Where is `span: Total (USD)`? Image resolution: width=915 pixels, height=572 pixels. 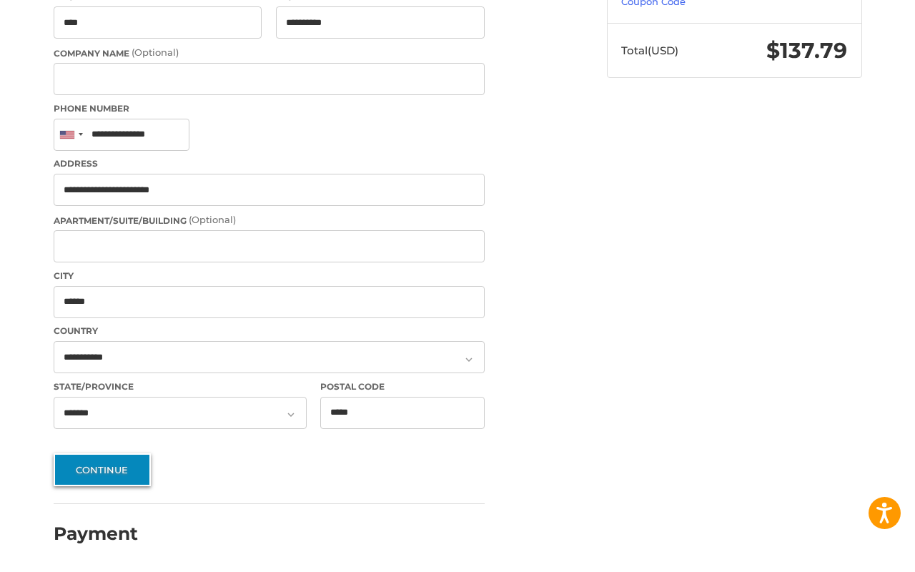
span: Total (USD) is located at coordinates (650, 50).